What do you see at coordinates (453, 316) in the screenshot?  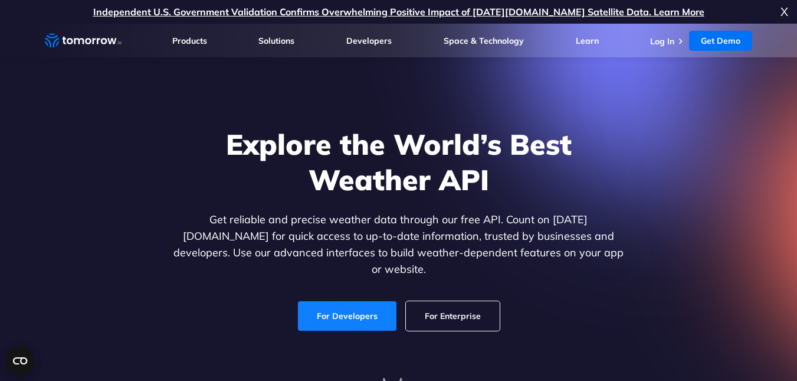 I see `a: For Enterprise` at bounding box center [453, 316].